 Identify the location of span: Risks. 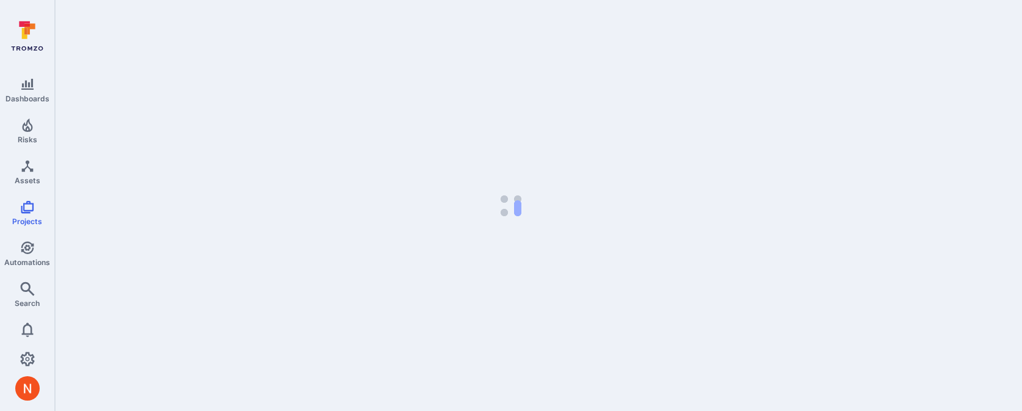
(27, 139).